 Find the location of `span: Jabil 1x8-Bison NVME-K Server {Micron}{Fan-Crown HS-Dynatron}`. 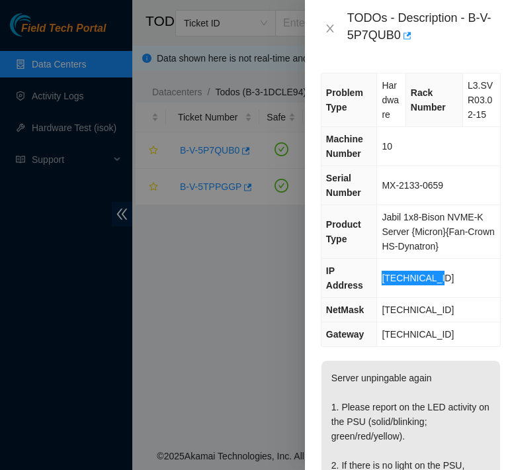

span: Jabil 1x8-Bison NVME-K Server {Micron}{Fan-Crown HS-Dynatron} is located at coordinates (438, 232).